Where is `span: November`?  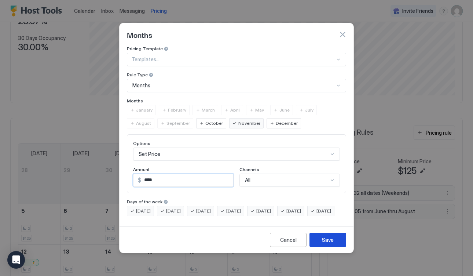 span: November is located at coordinates (249, 123).